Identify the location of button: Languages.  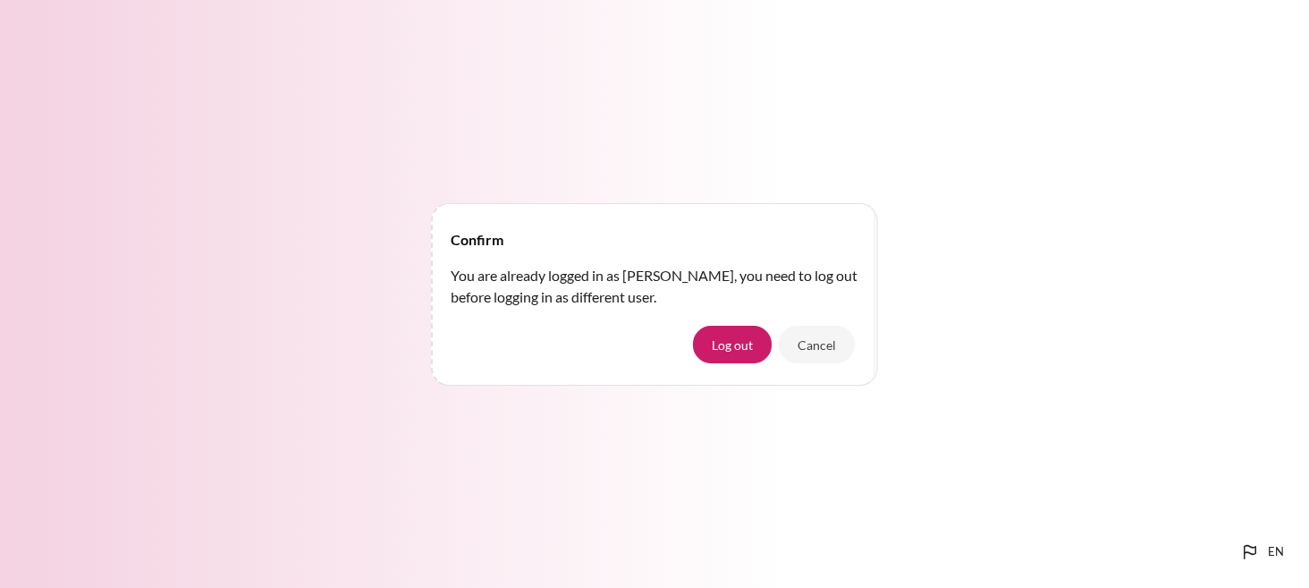
(1262, 552).